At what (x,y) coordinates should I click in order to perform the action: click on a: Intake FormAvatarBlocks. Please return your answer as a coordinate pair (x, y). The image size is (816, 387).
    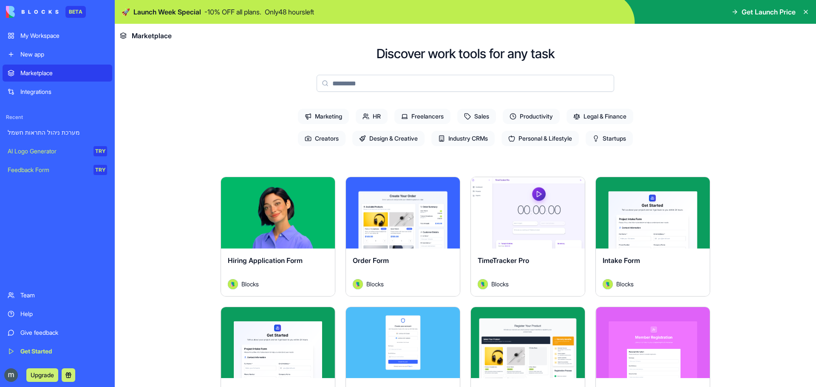
    Looking at the image, I should click on (653, 237).